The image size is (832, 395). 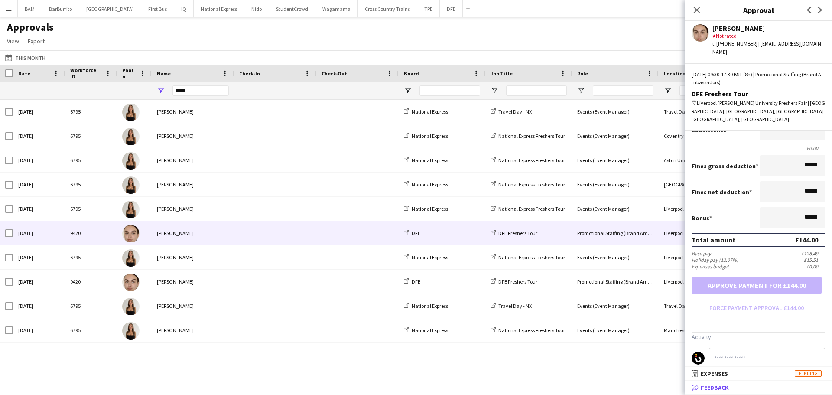 What do you see at coordinates (292, 9) in the screenshot?
I see `button: StudentCrowd` at bounding box center [292, 9].